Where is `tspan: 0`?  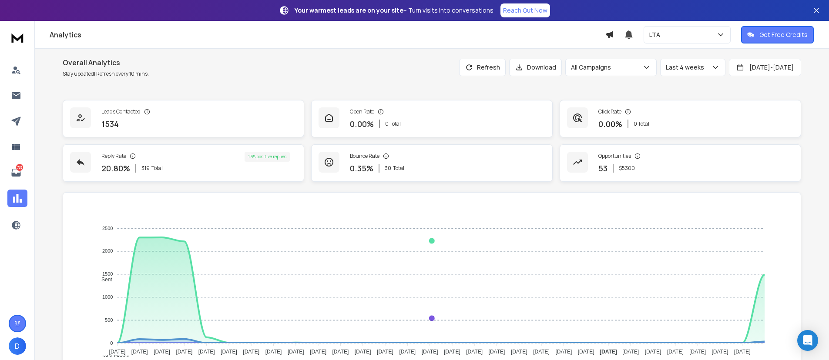
tspan: 0 is located at coordinates (111, 343).